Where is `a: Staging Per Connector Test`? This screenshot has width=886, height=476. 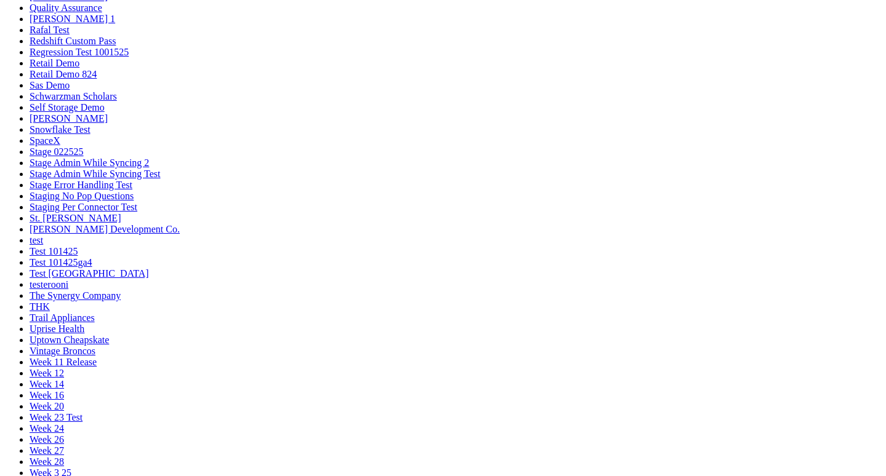 a: Staging Per Connector Test is located at coordinates (83, 207).